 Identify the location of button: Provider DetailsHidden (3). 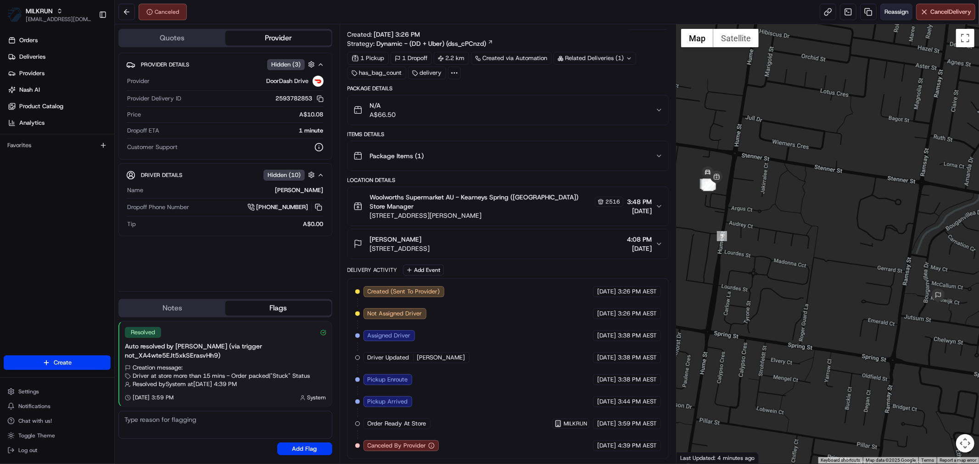
(225, 64).